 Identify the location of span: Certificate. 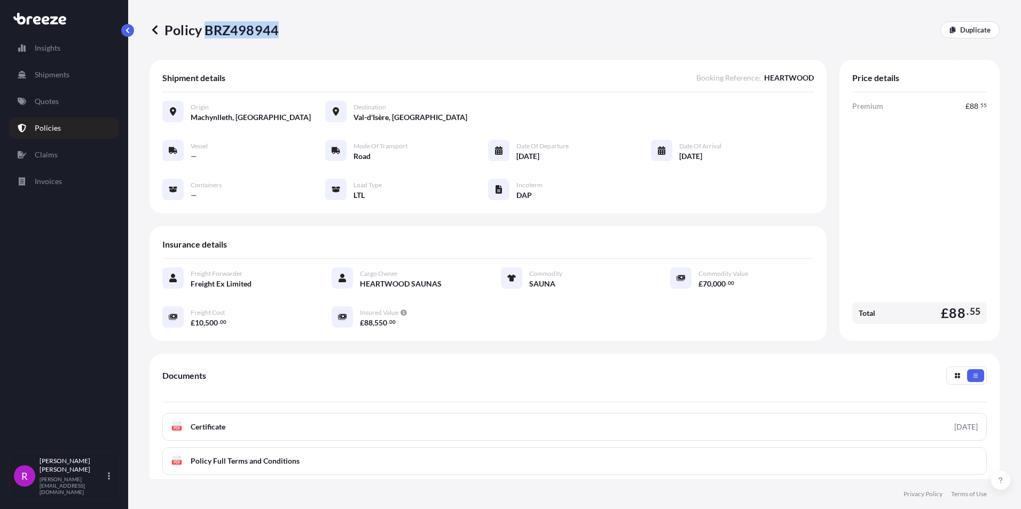
(208, 427).